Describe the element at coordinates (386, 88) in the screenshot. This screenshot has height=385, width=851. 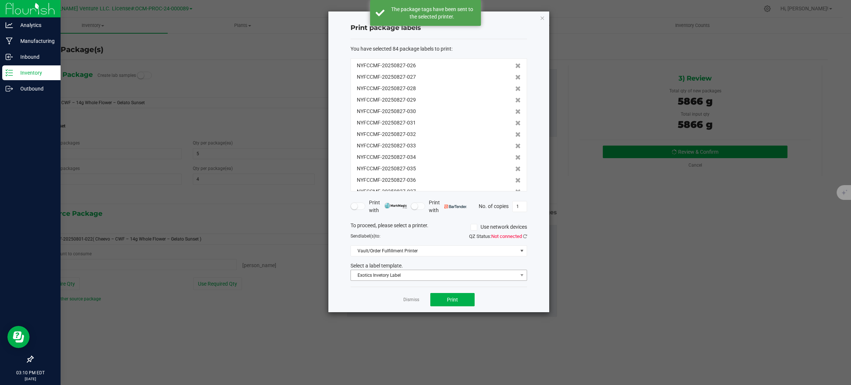
I see `span: NYFCCMF-20250827-028` at that location.